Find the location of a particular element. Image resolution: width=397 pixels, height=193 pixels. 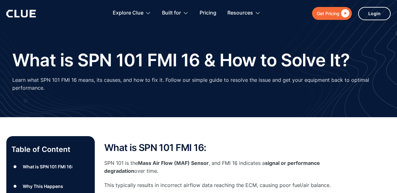

a: Pricing is located at coordinates (208, 13).